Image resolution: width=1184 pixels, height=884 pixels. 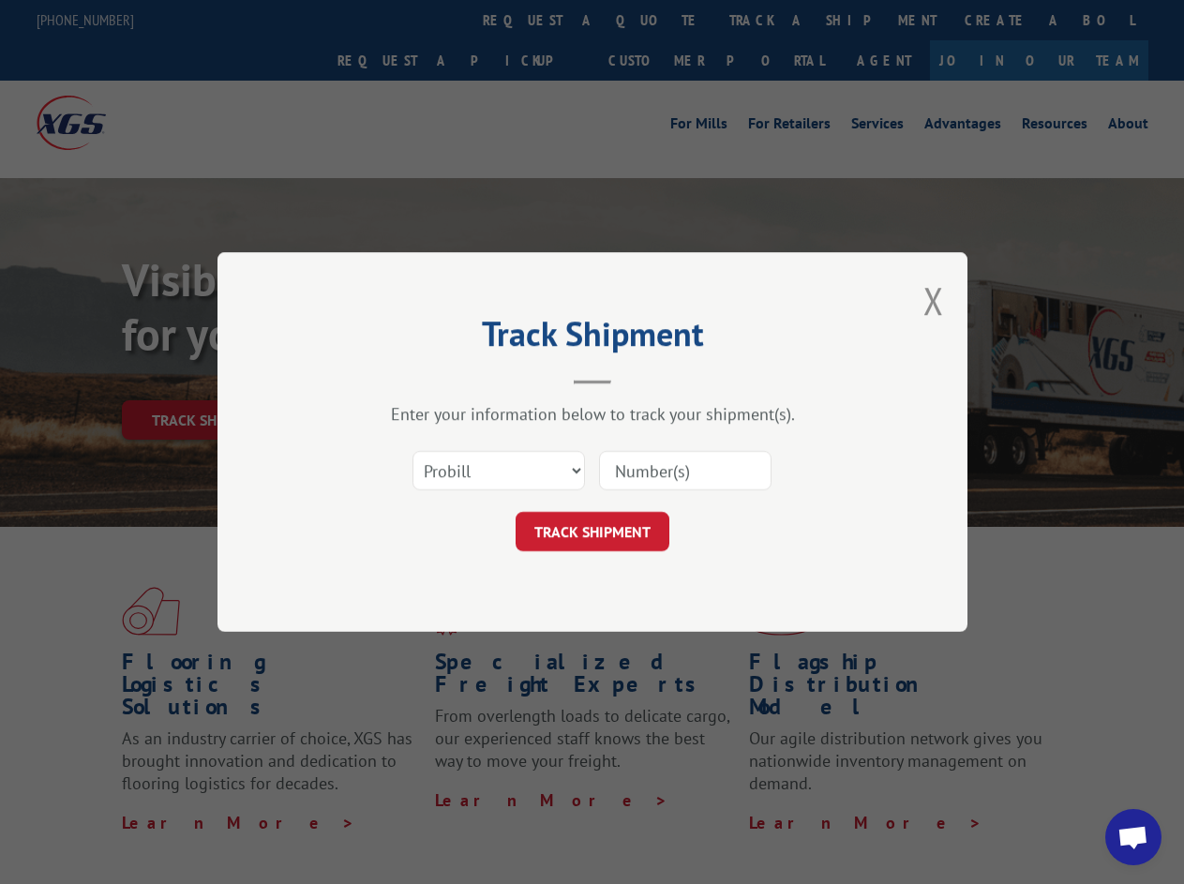 I want to click on button: Close modal, so click(x=933, y=300).